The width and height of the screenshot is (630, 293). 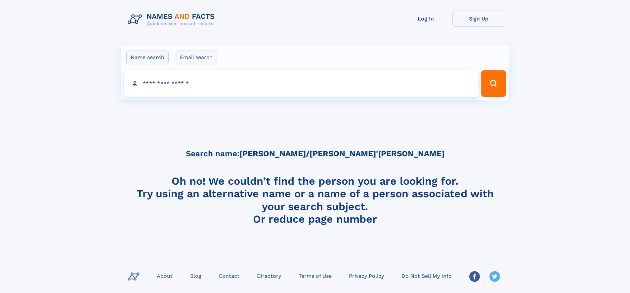 What do you see at coordinates (475, 277) in the screenshot?
I see `img: Facebook` at bounding box center [475, 277].